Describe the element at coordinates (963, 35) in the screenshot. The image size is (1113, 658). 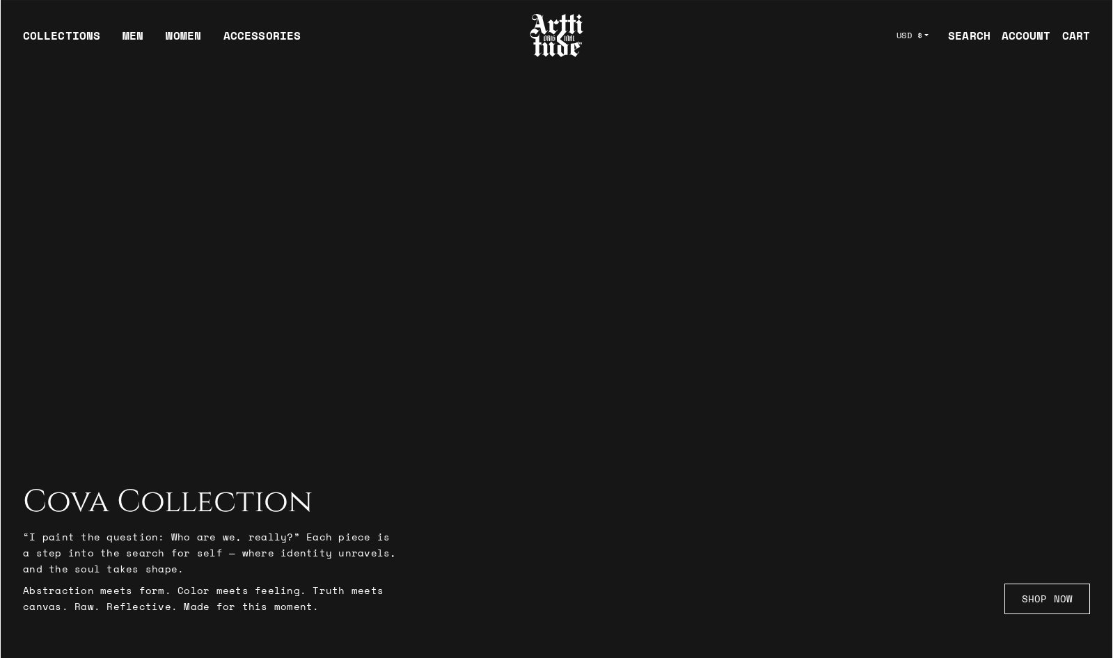
I see `a: SEARCH` at that location.